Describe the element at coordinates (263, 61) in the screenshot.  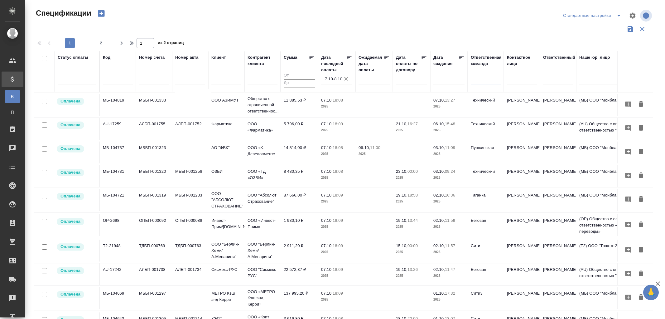
I see `div: Контрагент клиента` at that location.